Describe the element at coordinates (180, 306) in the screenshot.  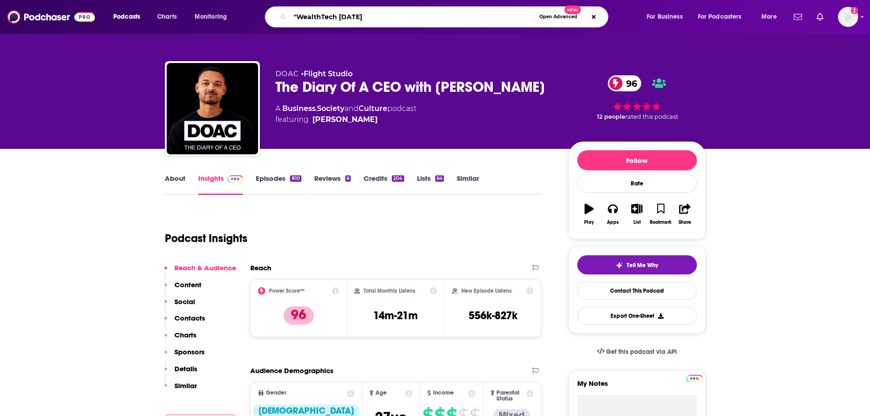
I see `button: Social` at that location.